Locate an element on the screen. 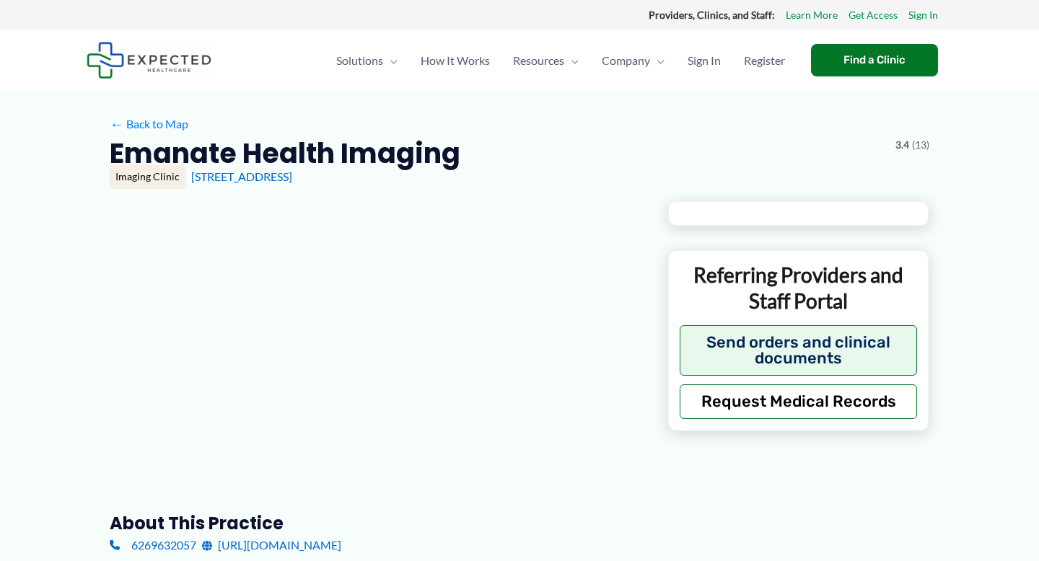 The image size is (1039, 561). nav: Primary Site Navigation is located at coordinates (560, 61).